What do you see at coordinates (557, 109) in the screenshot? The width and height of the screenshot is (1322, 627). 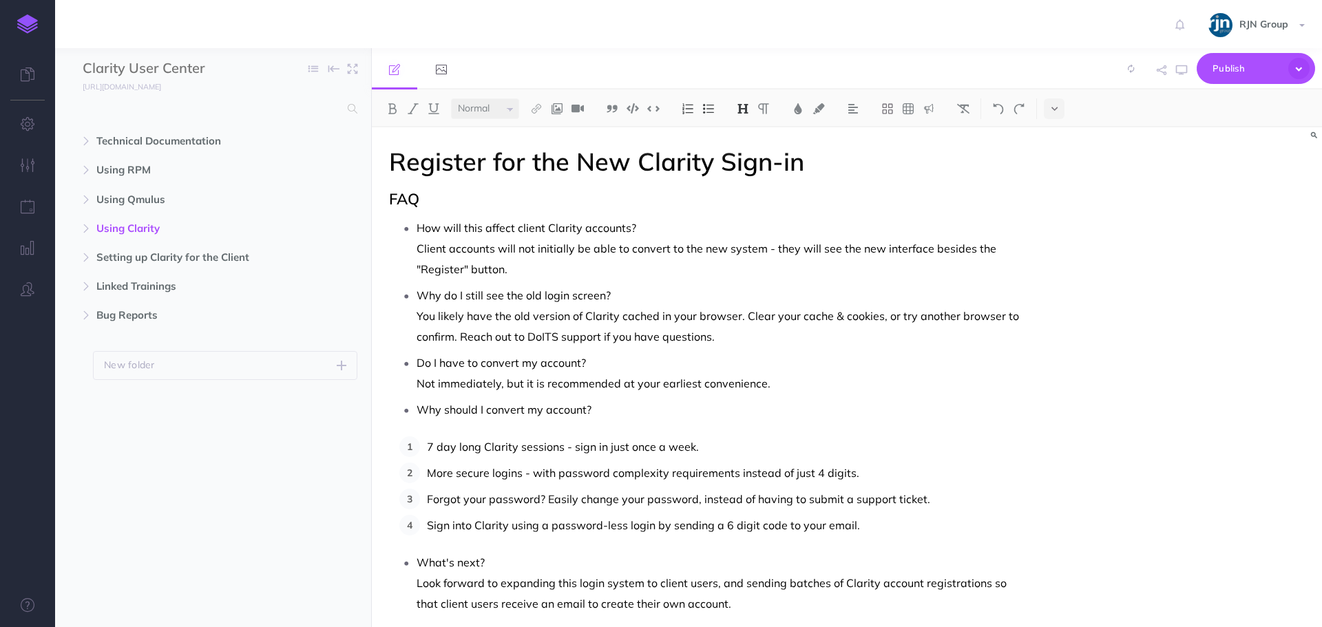 I see `img: Add image button` at bounding box center [557, 109].